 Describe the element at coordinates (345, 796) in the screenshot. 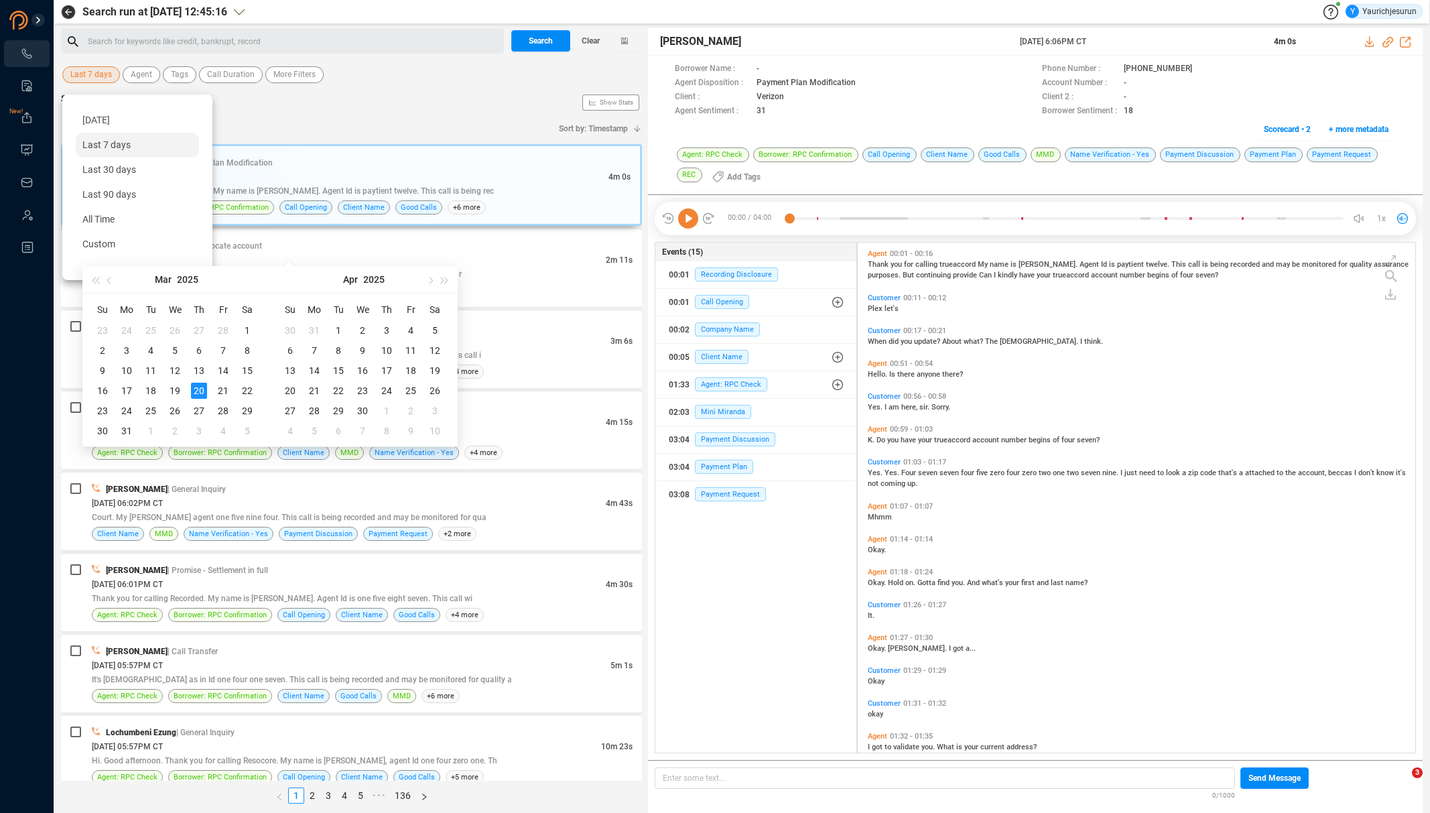

I see `li: 4` at that location.